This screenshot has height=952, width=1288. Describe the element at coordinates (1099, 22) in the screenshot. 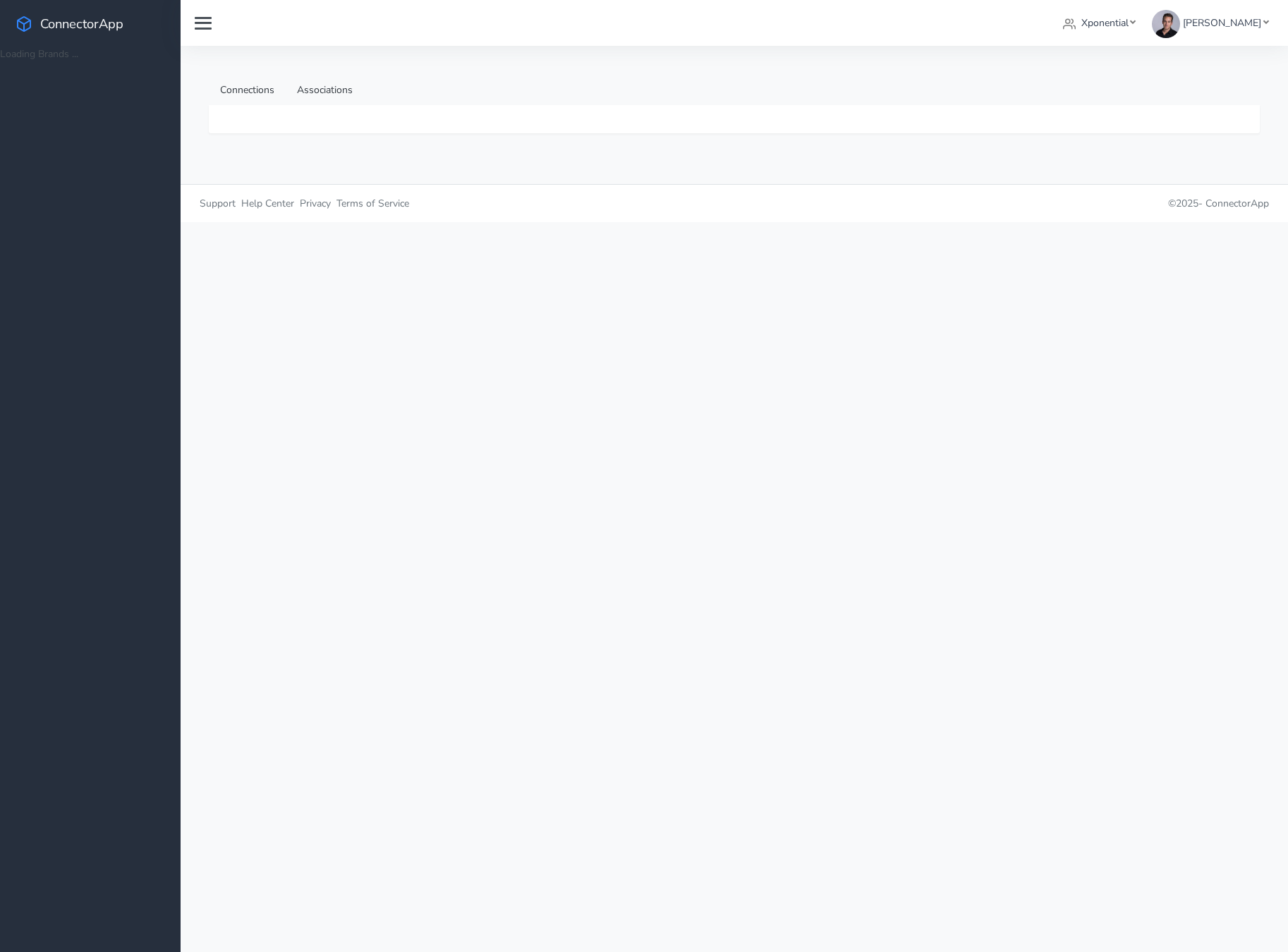

I see `a: Xponential` at that location.